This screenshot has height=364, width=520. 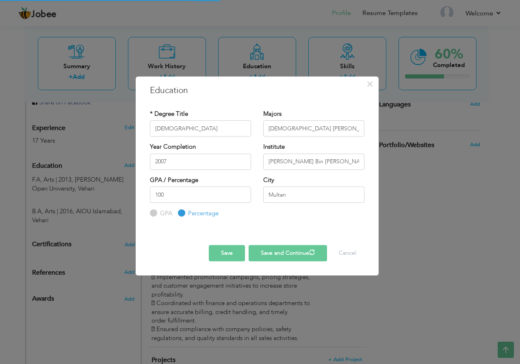 I want to click on label: GPA / Percentage, so click(x=174, y=180).